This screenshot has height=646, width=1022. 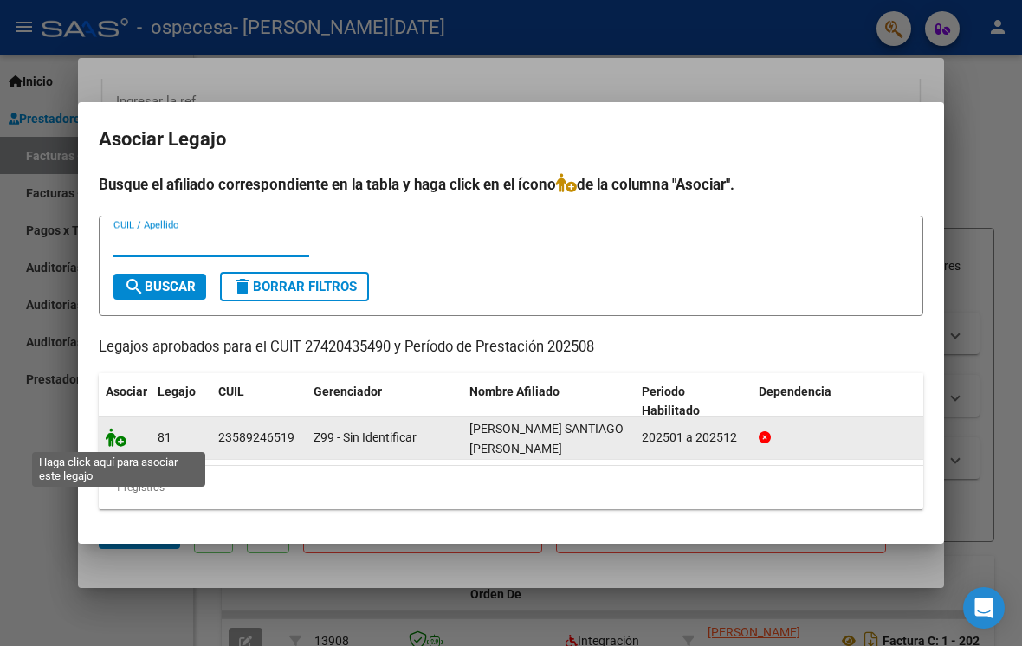 I want to click on span: Dependencia, so click(x=795, y=391).